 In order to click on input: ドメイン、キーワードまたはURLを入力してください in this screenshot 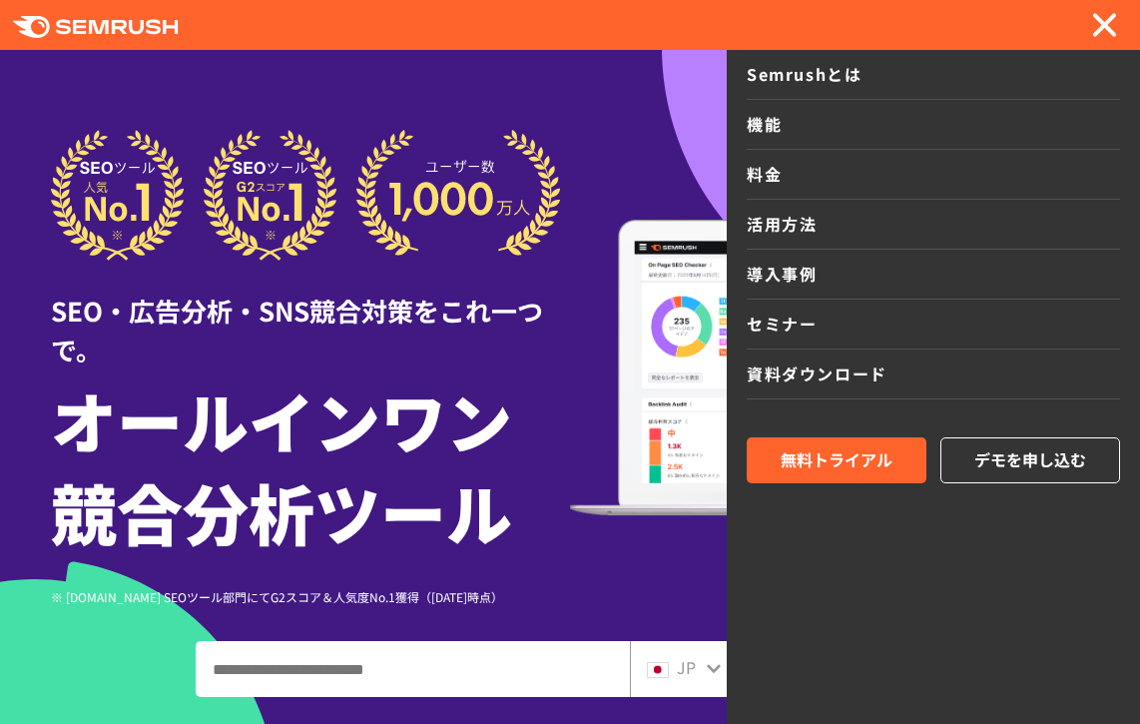, I will do `click(412, 669)`.